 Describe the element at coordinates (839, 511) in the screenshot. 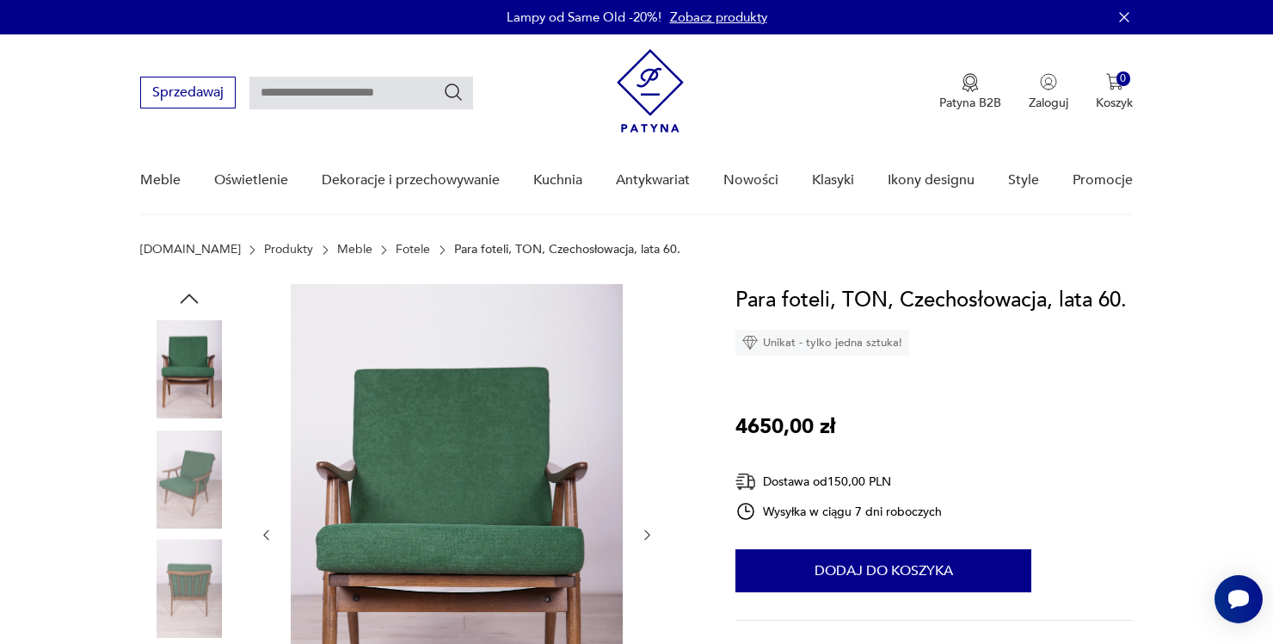

I see `div: Wysyłka w ciągu 7 dni roboczych` at that location.